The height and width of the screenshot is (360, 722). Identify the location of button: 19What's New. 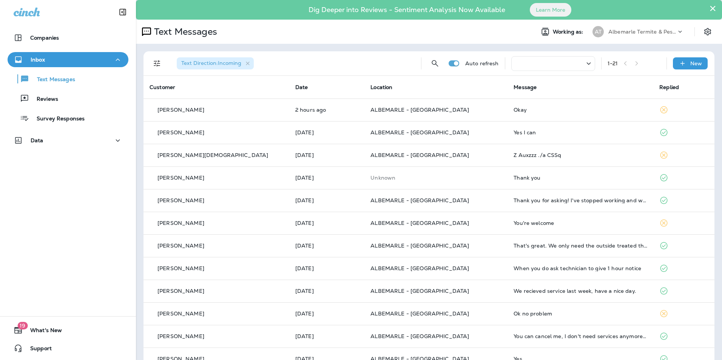
(68, 331).